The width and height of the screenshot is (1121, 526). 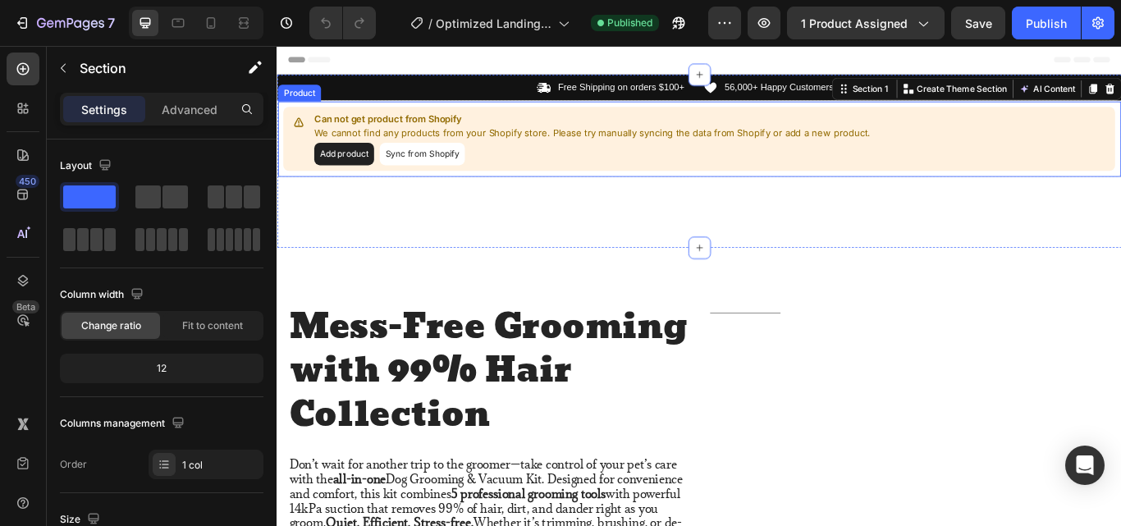 I want to click on div: Publish, so click(x=1047, y=23).